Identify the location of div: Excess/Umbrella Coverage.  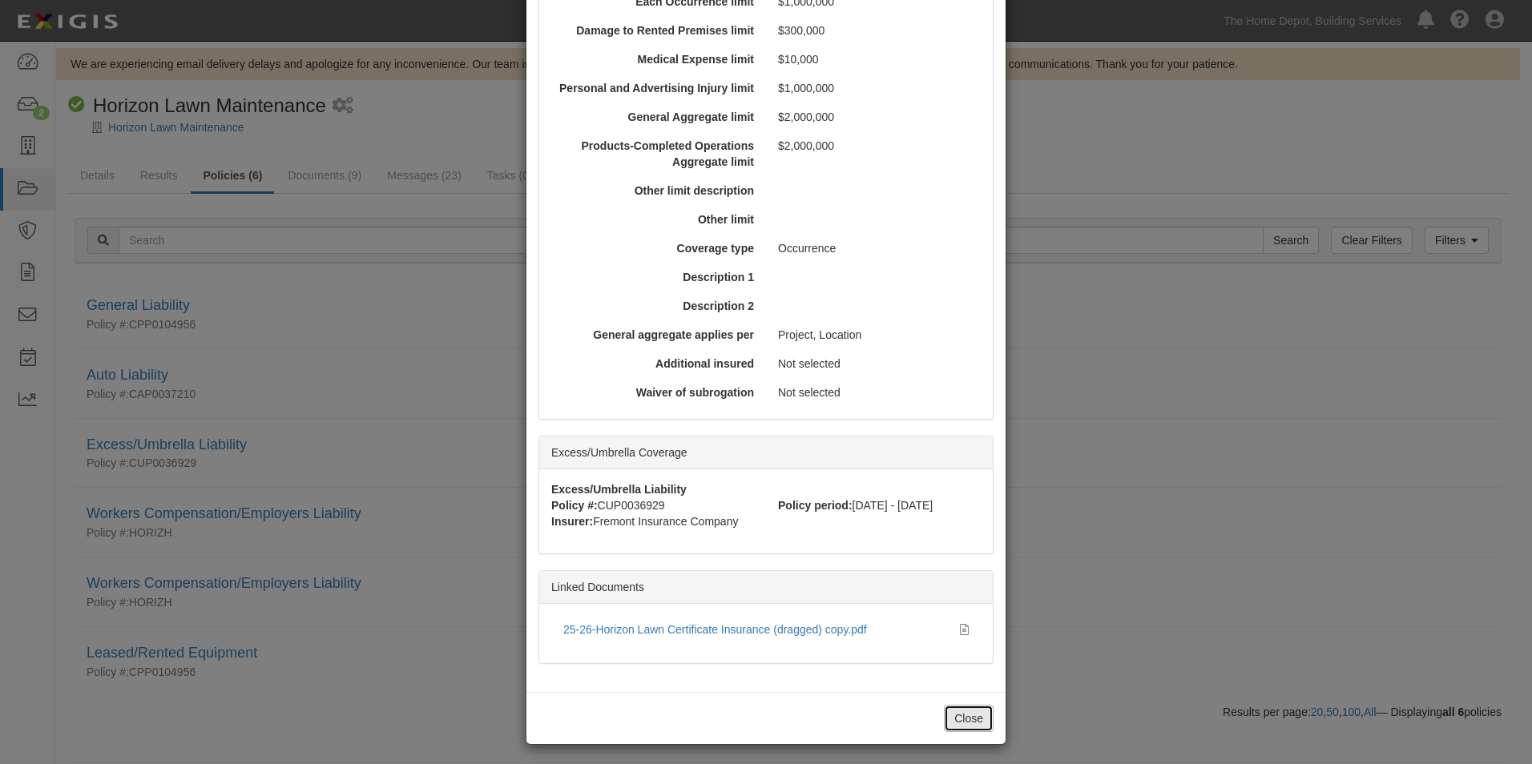
(766, 453).